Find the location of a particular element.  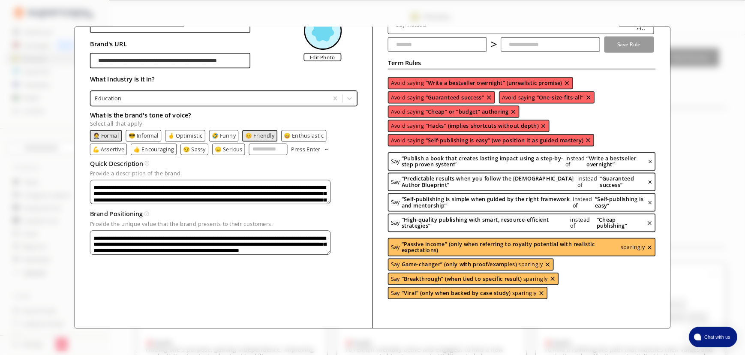

img: Tooltip Icon is located at coordinates (146, 213).